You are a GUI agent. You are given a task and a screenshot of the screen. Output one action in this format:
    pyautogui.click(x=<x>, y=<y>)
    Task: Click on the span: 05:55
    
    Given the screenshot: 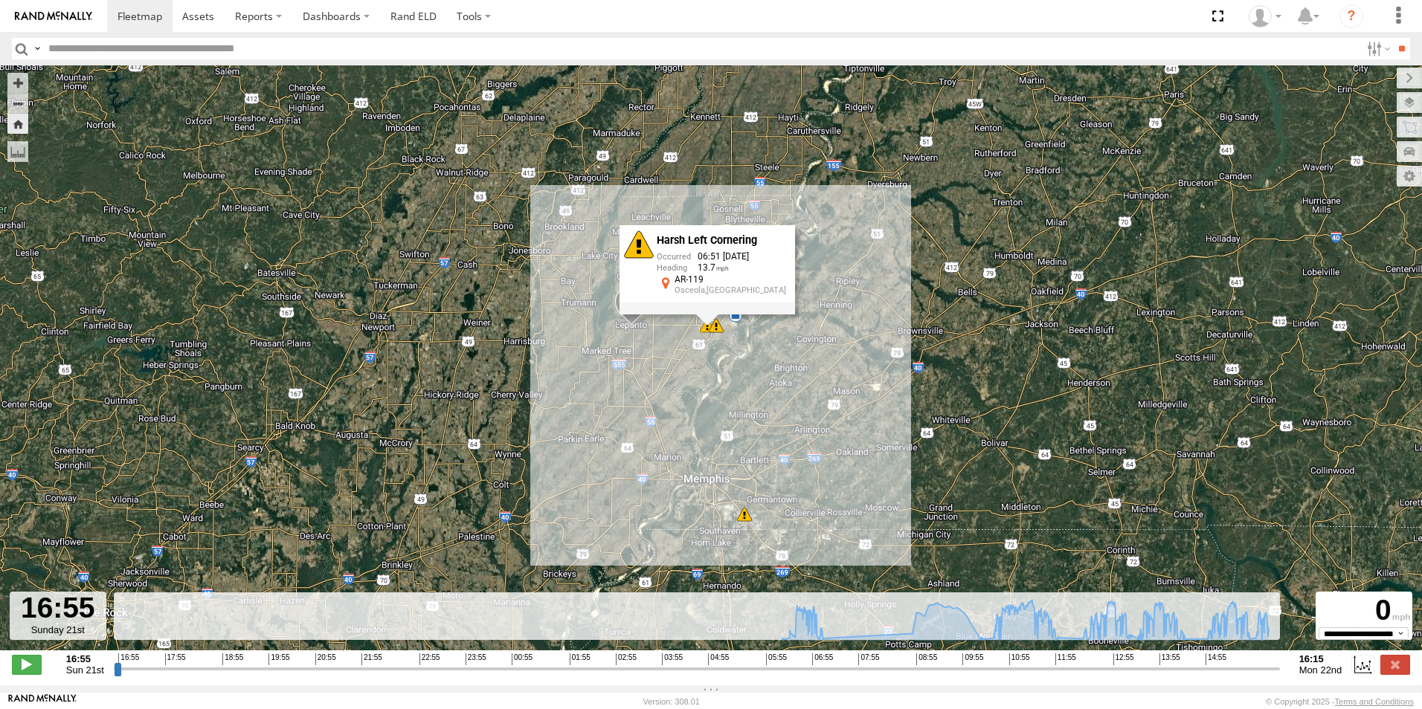 What is the action you would take?
    pyautogui.click(x=776, y=660)
    